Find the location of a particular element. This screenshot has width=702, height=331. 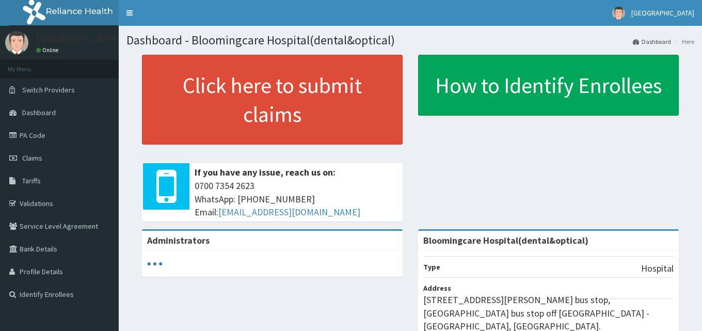

b: Type is located at coordinates (431, 267).